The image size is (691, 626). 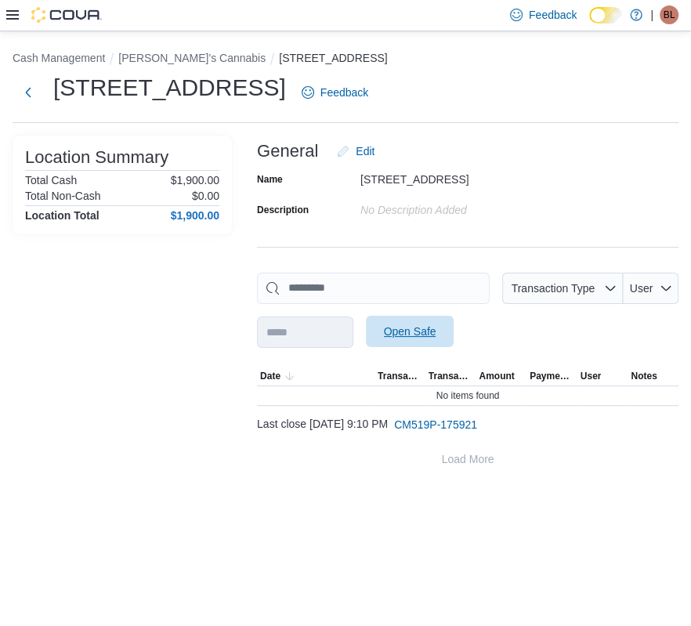 What do you see at coordinates (410, 331) in the screenshot?
I see `button: Open Safe` at bounding box center [410, 331].